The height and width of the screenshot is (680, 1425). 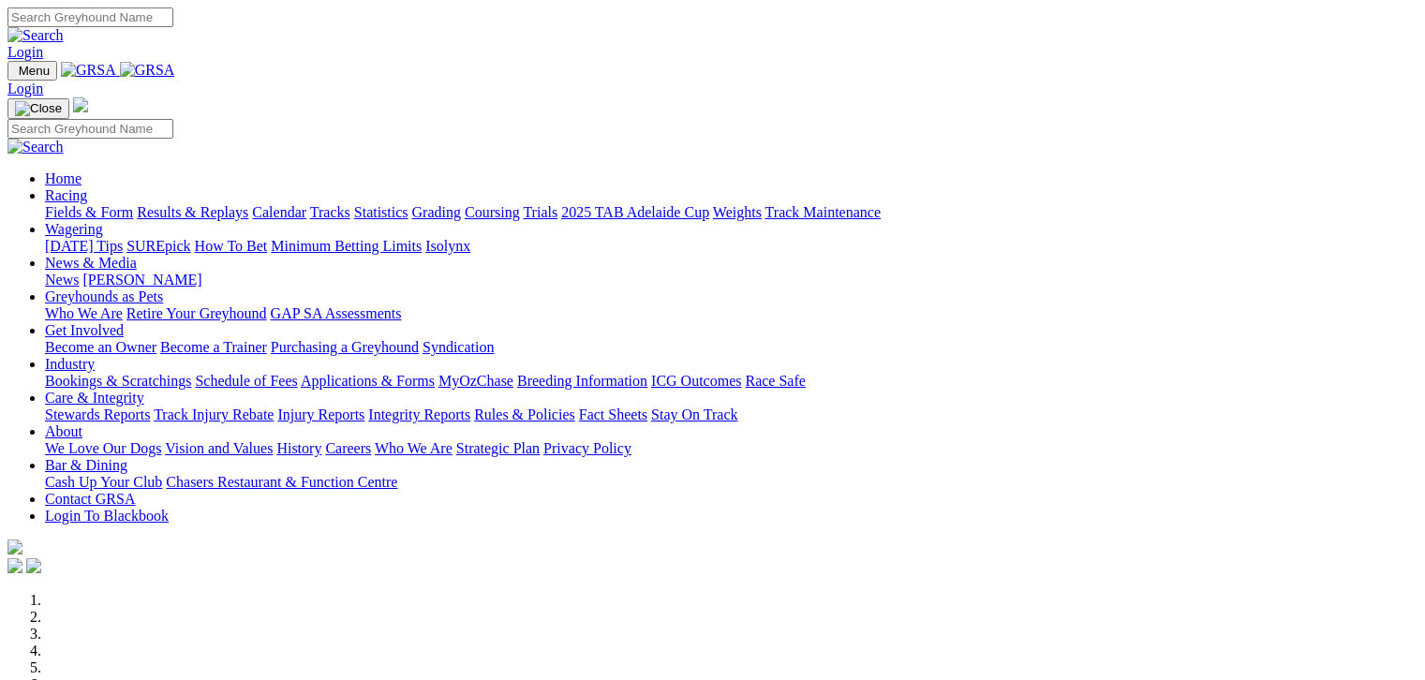 What do you see at coordinates (38, 109) in the screenshot?
I see `img: Close` at bounding box center [38, 109].